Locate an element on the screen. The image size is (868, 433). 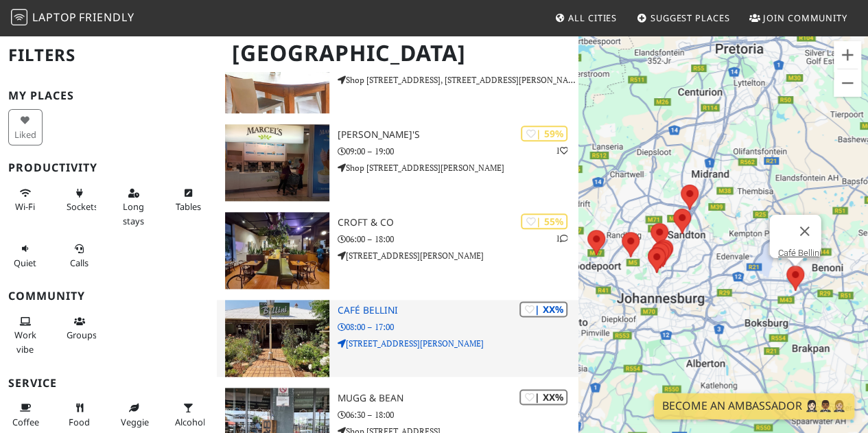
div: | 55% is located at coordinates (544, 221).